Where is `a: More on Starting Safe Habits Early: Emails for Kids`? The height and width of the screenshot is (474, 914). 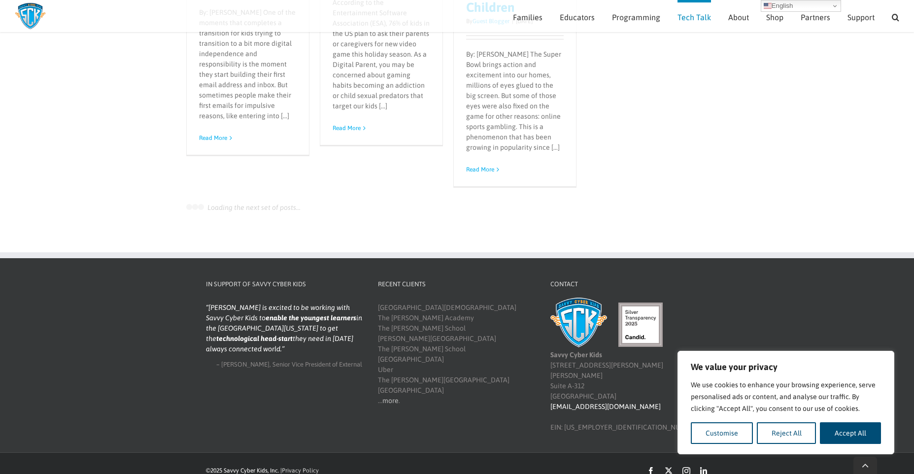
a: More on Starting Safe Habits Early: Emails for Kids is located at coordinates (213, 138).